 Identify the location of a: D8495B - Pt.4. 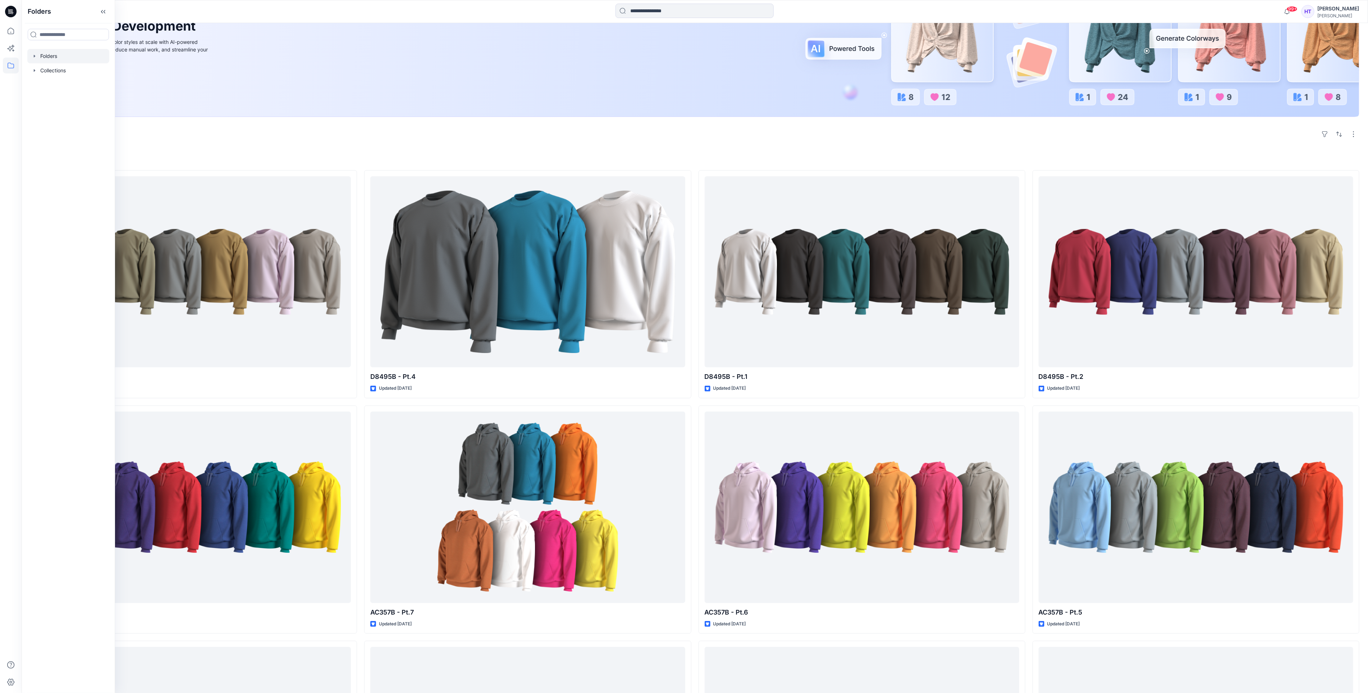
(528, 272).